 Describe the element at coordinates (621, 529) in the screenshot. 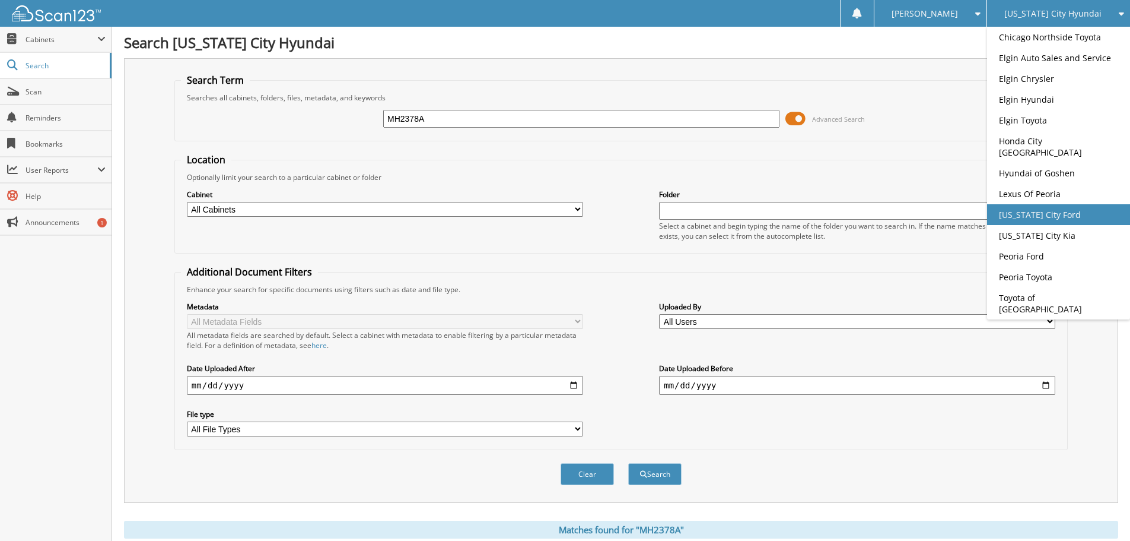

I see `div: Matches found for "MH2378A"` at that location.